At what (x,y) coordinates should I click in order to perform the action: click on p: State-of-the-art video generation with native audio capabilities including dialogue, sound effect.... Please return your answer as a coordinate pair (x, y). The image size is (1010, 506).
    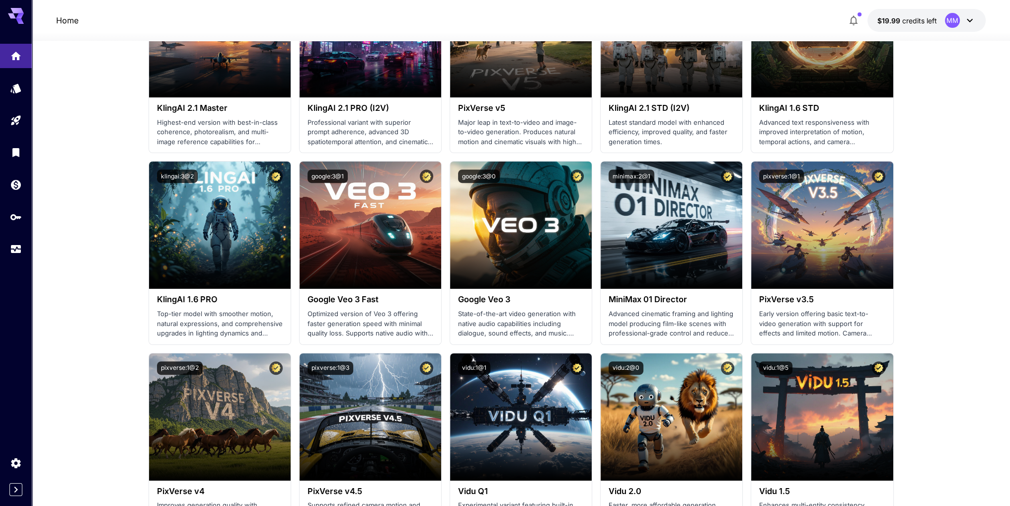
    Looking at the image, I should click on (520, 323).